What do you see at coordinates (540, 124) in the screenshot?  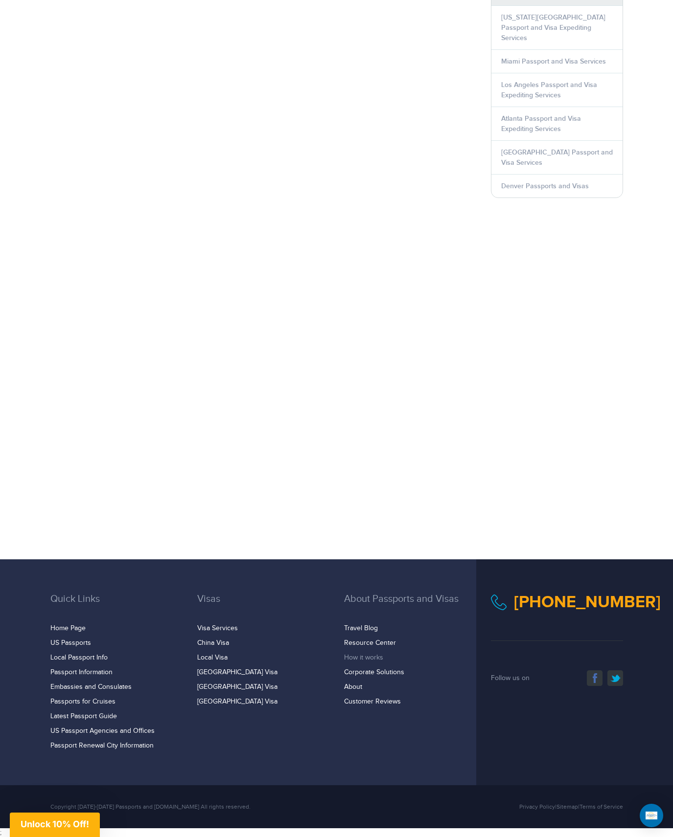 I see `a: Atlanta Passport and Visa Expediting Services` at bounding box center [540, 124].